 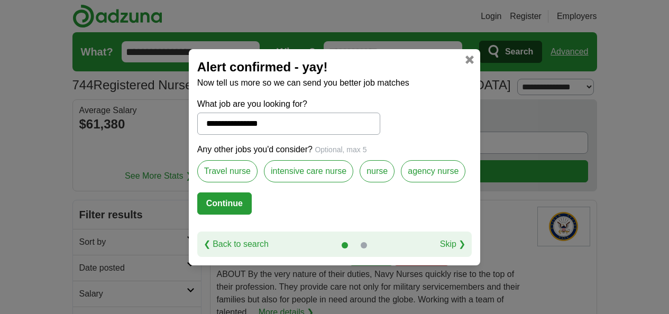 I want to click on span: Optional, max 5, so click(x=341, y=150).